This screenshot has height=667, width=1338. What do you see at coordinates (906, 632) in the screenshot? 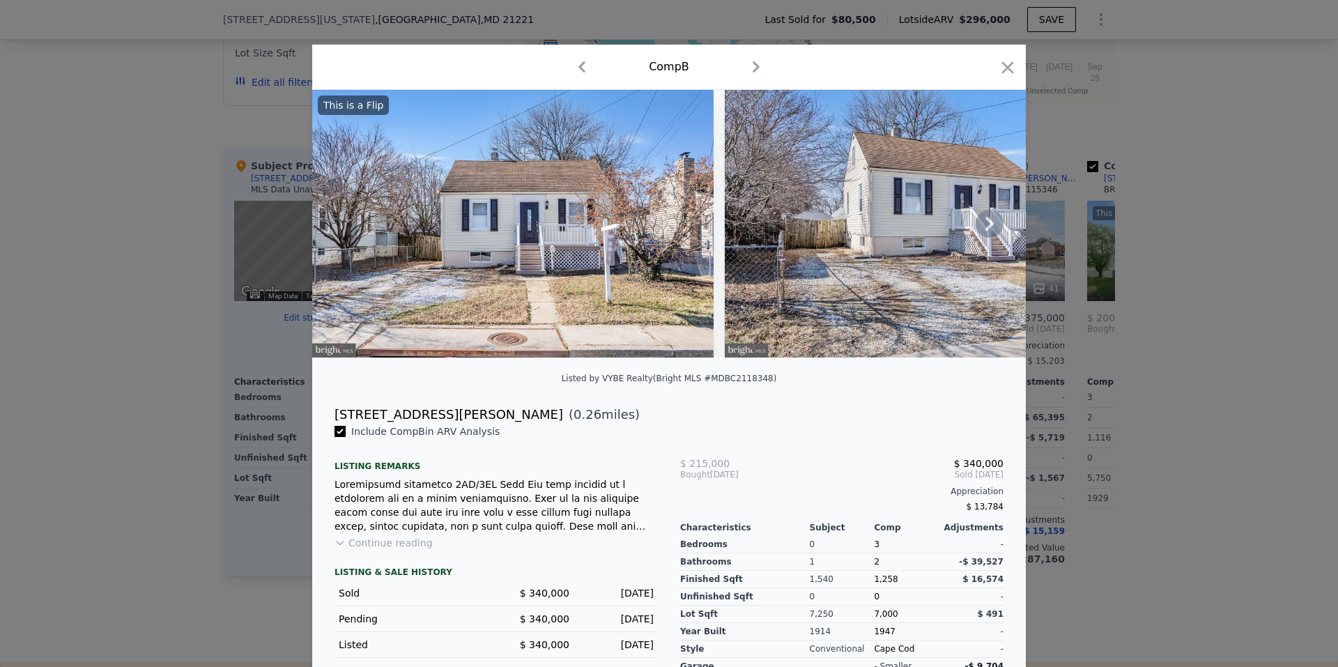
I see `div: 1947` at bounding box center [906, 632].